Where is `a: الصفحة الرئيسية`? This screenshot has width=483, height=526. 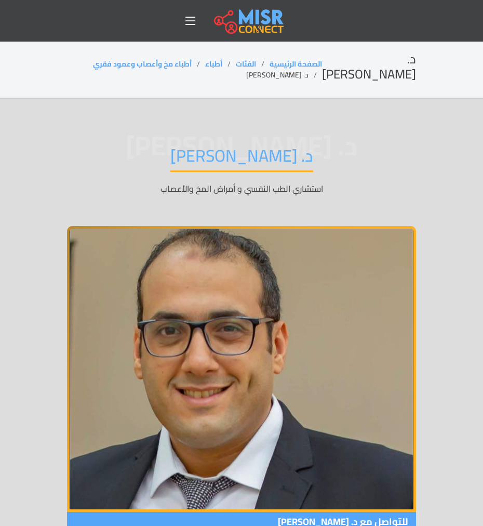
a: الصفحة الرئيسية is located at coordinates (296, 64).